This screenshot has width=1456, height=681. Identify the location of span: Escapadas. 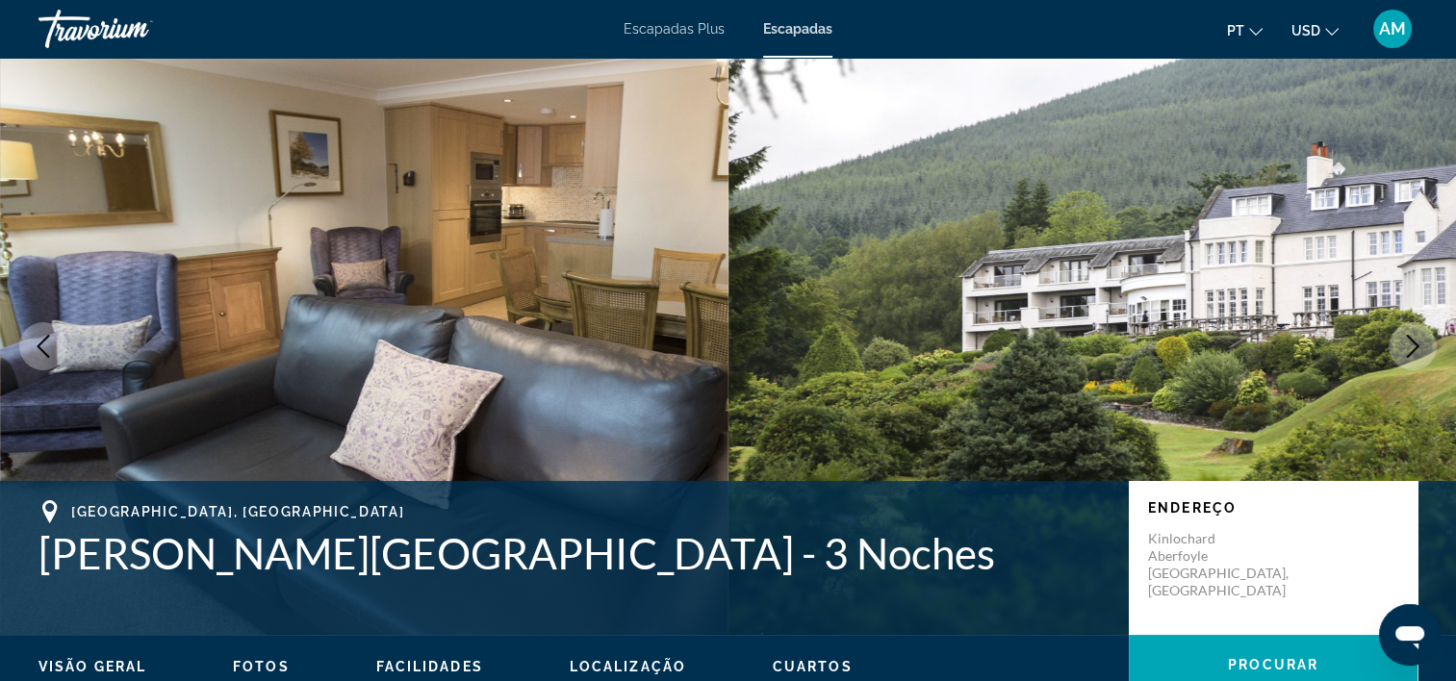
(798, 29).